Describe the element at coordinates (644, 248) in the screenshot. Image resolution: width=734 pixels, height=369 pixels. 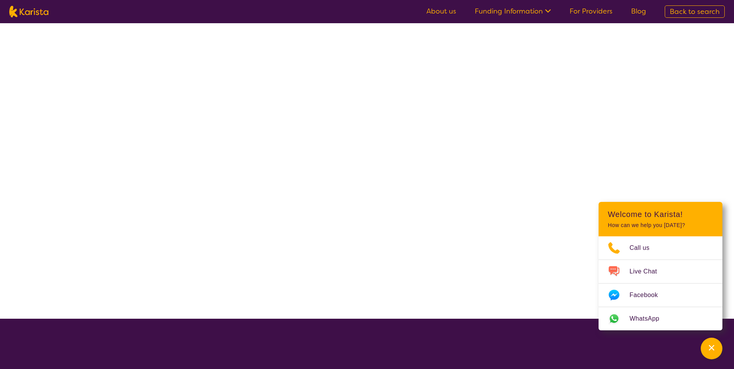
I see `span: Call us` at that location.